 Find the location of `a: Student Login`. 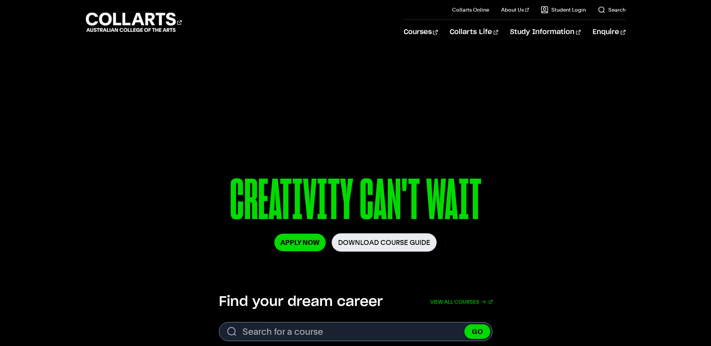

a: Student Login is located at coordinates (564, 10).